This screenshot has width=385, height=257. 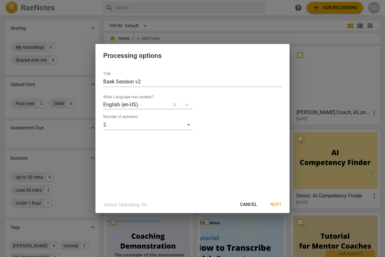 What do you see at coordinates (248, 205) in the screenshot?
I see `span: Cancel` at bounding box center [248, 205].